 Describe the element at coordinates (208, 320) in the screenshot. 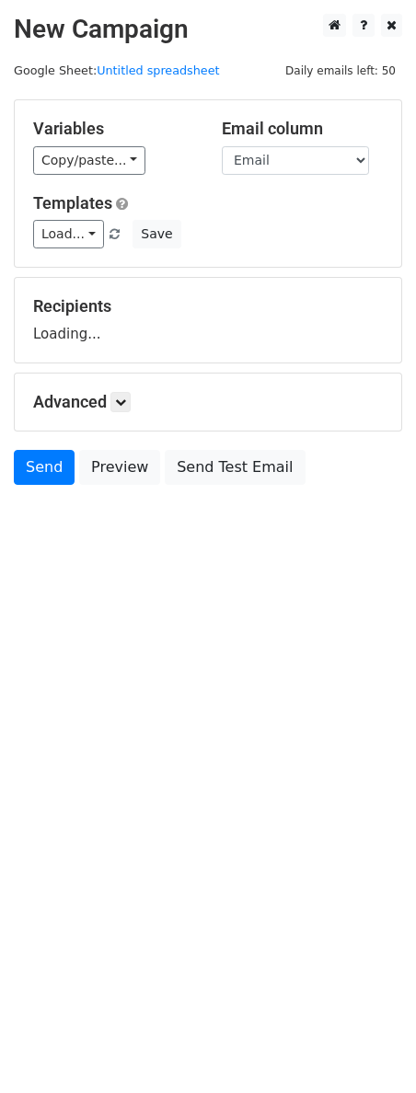

I see `div: Loading...` at that location.